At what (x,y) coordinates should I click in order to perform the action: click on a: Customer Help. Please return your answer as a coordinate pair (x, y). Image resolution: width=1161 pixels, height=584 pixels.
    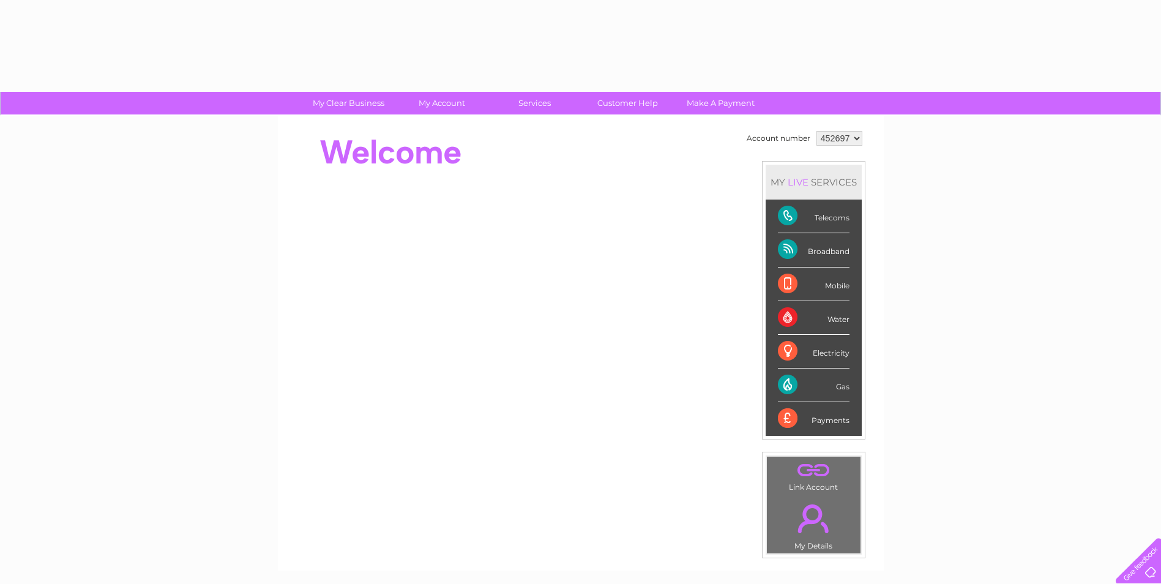
    Looking at the image, I should click on (628, 103).